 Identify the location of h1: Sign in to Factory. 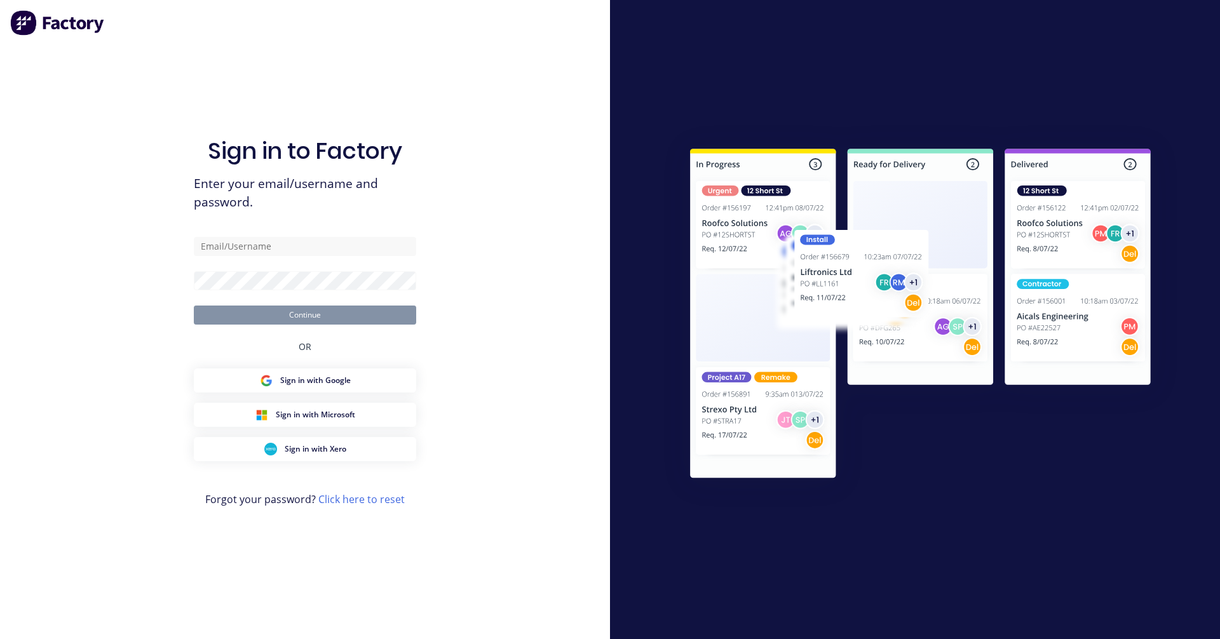
(305, 151).